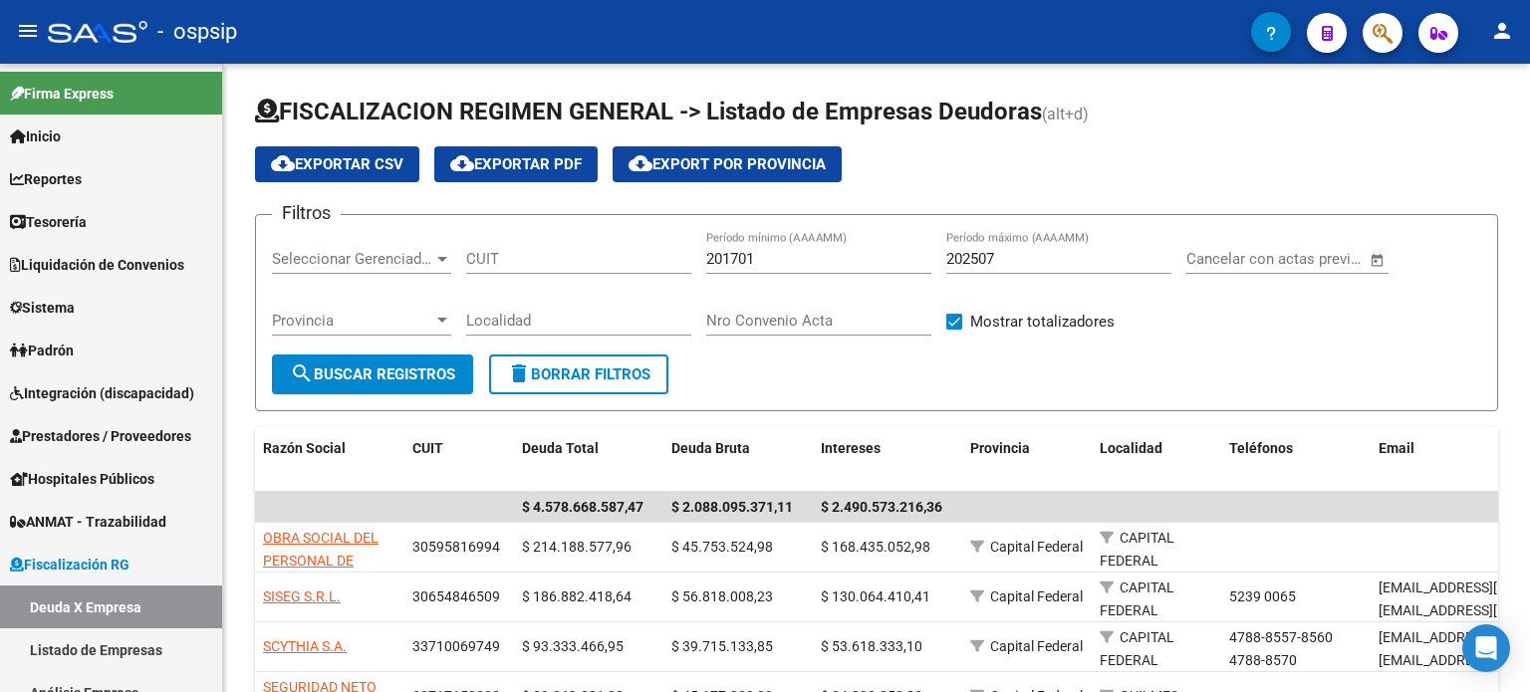  I want to click on span: SCYTHIA S.A., so click(305, 646).